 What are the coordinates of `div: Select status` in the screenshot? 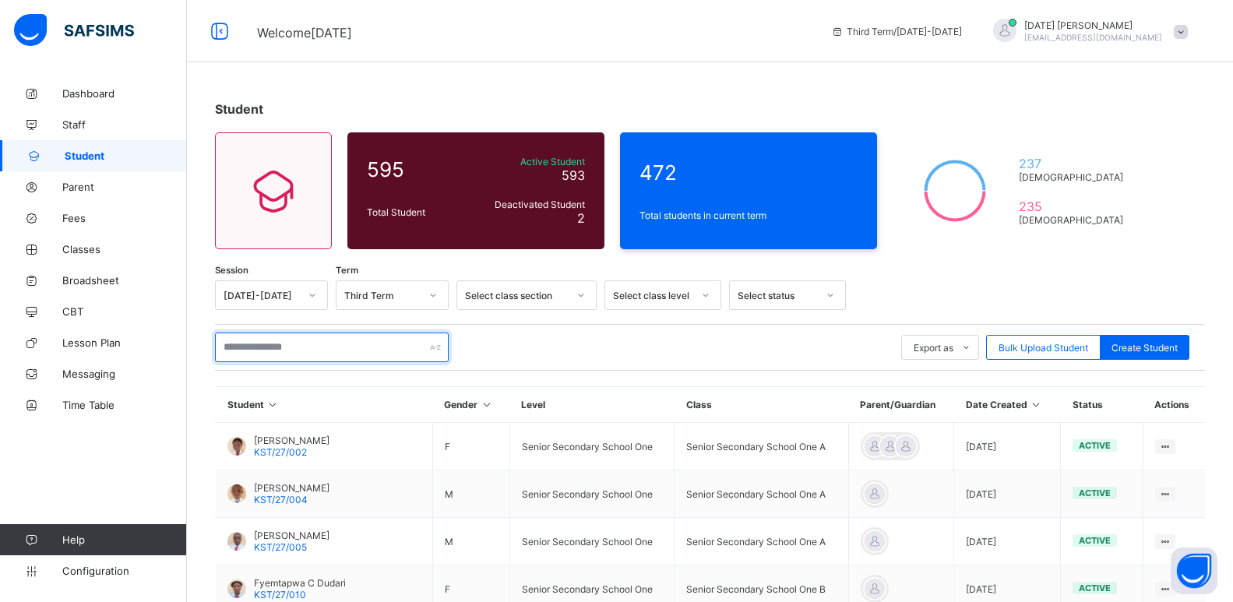 It's located at (777, 295).